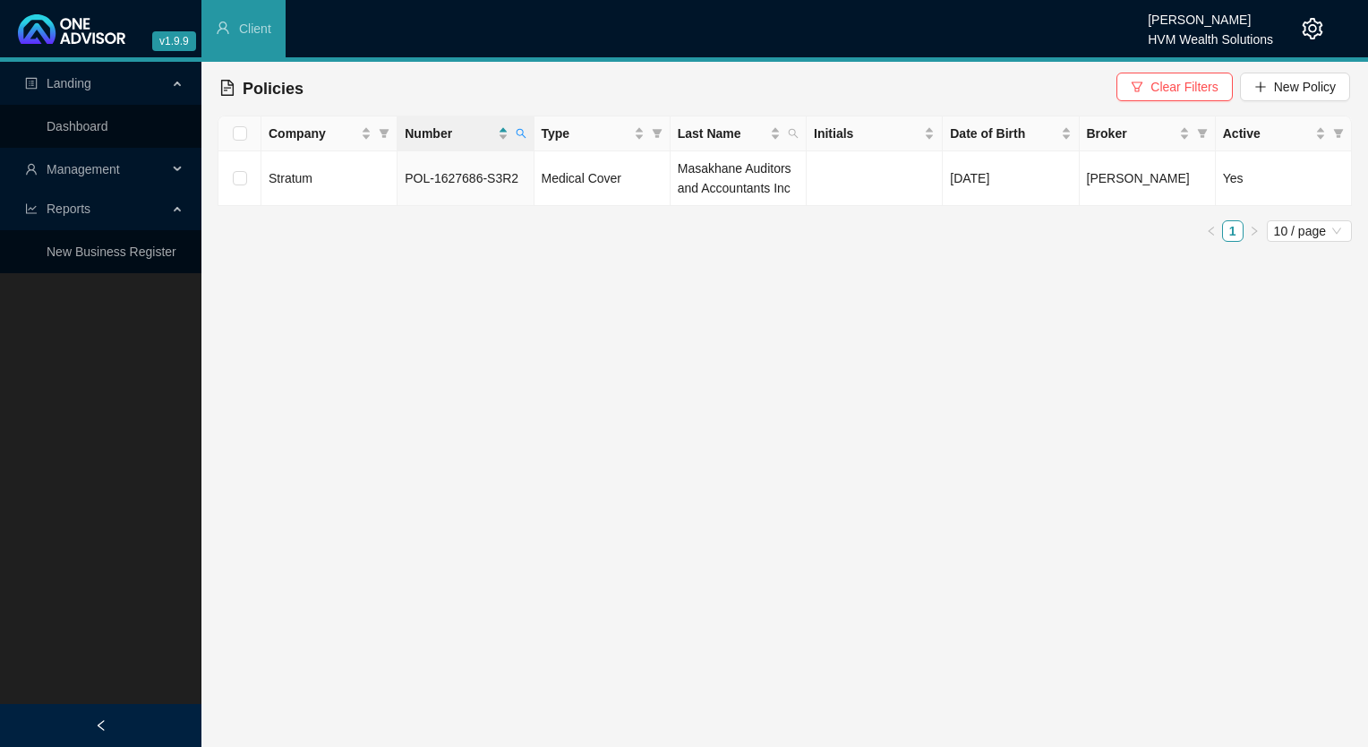  What do you see at coordinates (83, 169) in the screenshot?
I see `span: Management` at bounding box center [83, 169].